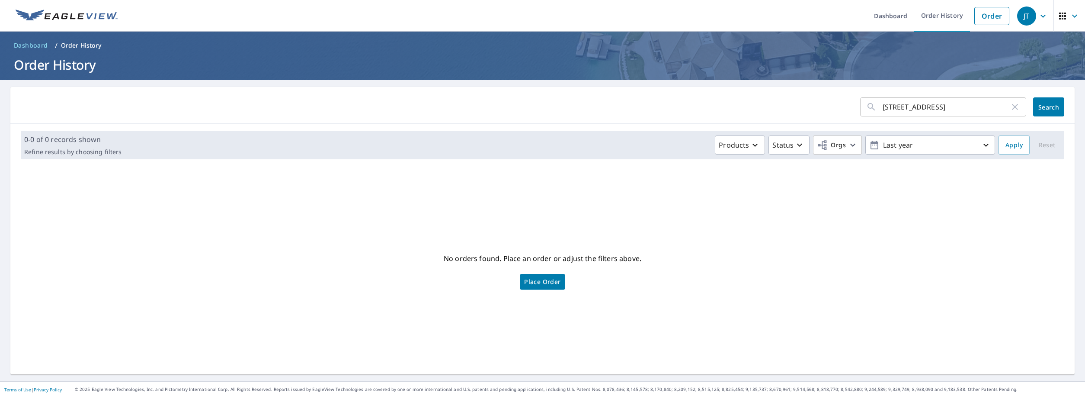 The image size is (1085, 397). I want to click on a: Privacy Policy, so click(48, 389).